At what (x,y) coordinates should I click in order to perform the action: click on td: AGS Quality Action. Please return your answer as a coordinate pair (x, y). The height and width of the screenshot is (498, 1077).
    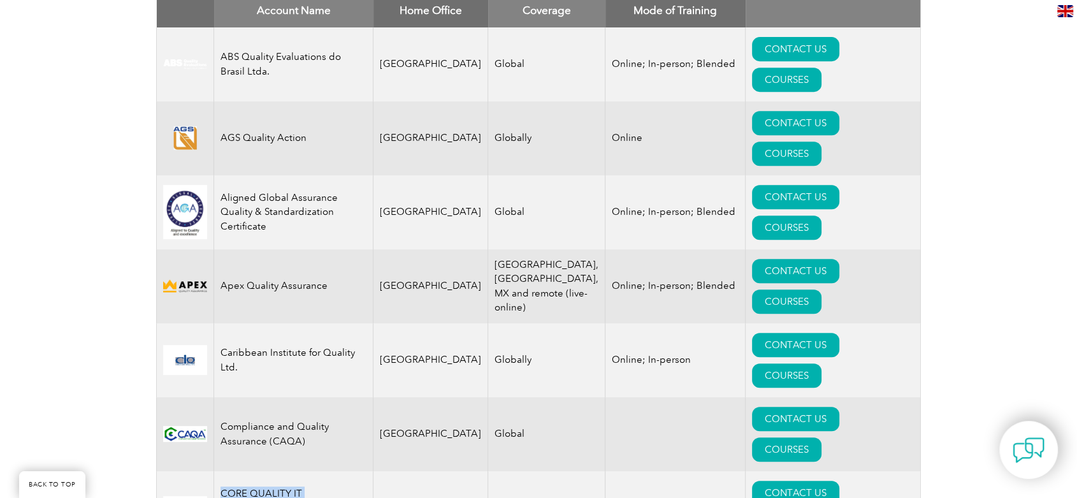
    Looking at the image, I should click on (294, 138).